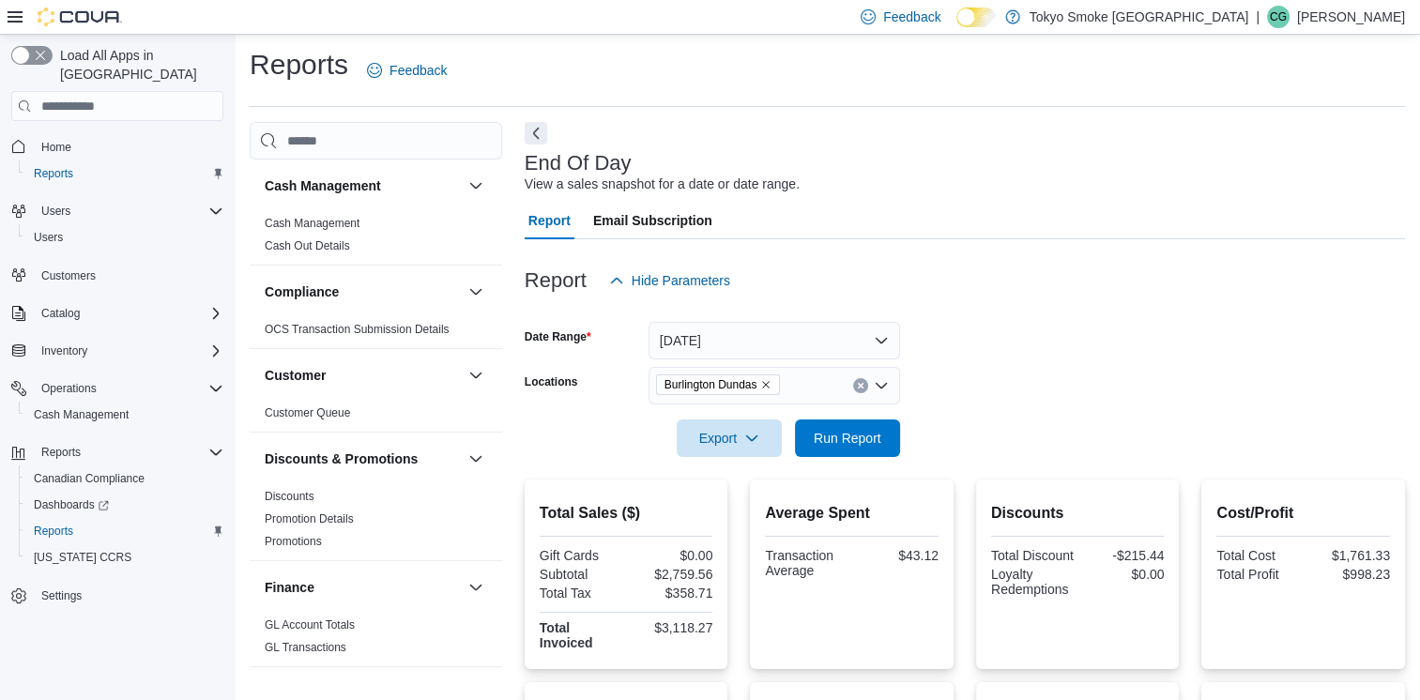 The width and height of the screenshot is (1420, 700). What do you see at coordinates (293, 542) in the screenshot?
I see `a: Promotions` at bounding box center [293, 542].